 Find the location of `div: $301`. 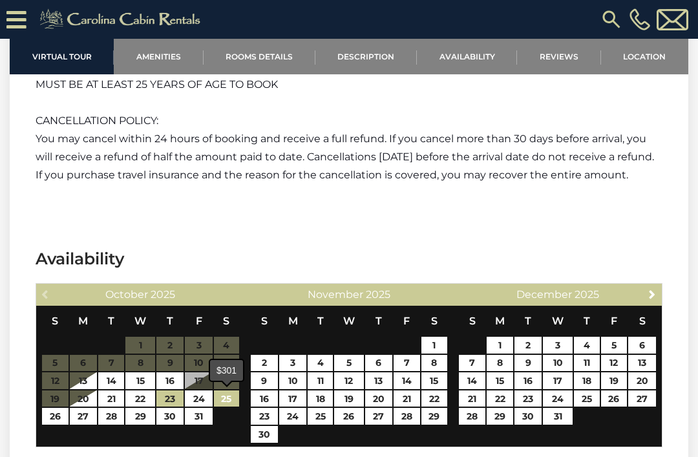

div: $301 is located at coordinates (226, 370).